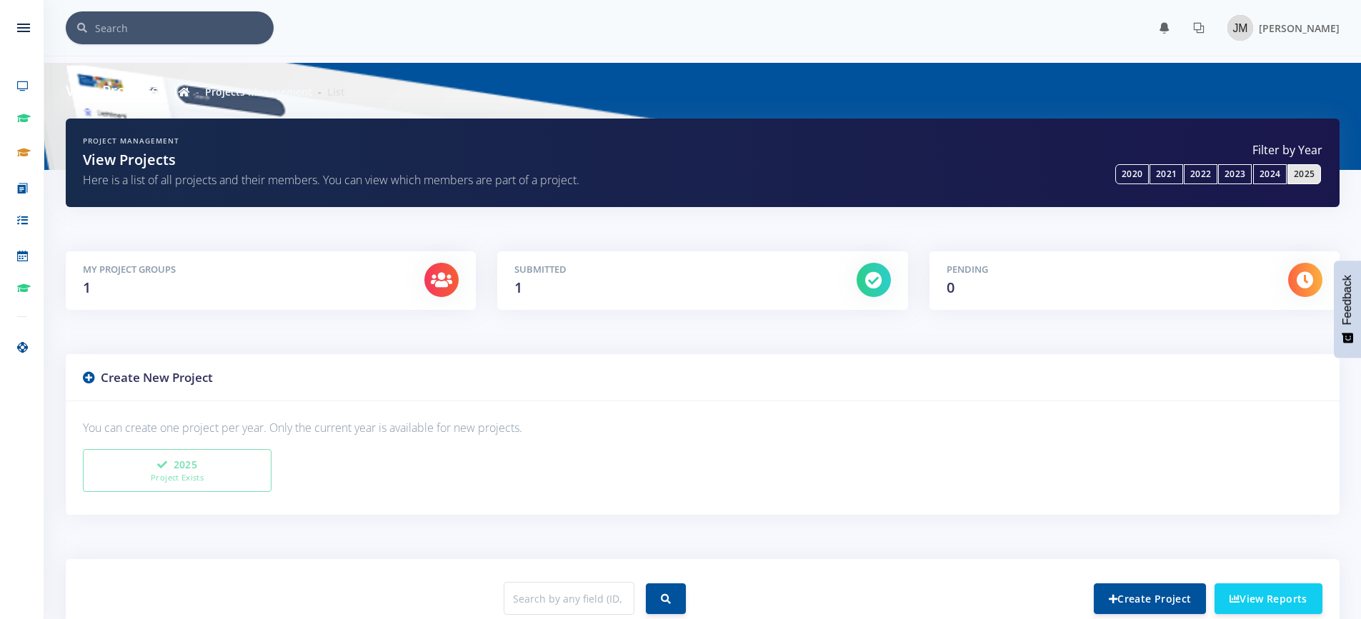 The image size is (1361, 619). I want to click on button: 2025Project Exists, so click(177, 471).